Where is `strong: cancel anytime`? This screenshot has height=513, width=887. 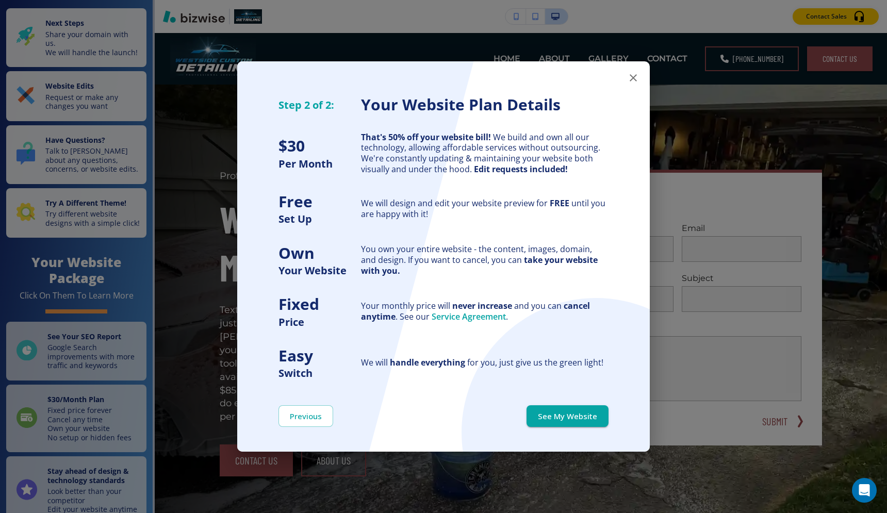
strong: cancel anytime is located at coordinates (475, 311).